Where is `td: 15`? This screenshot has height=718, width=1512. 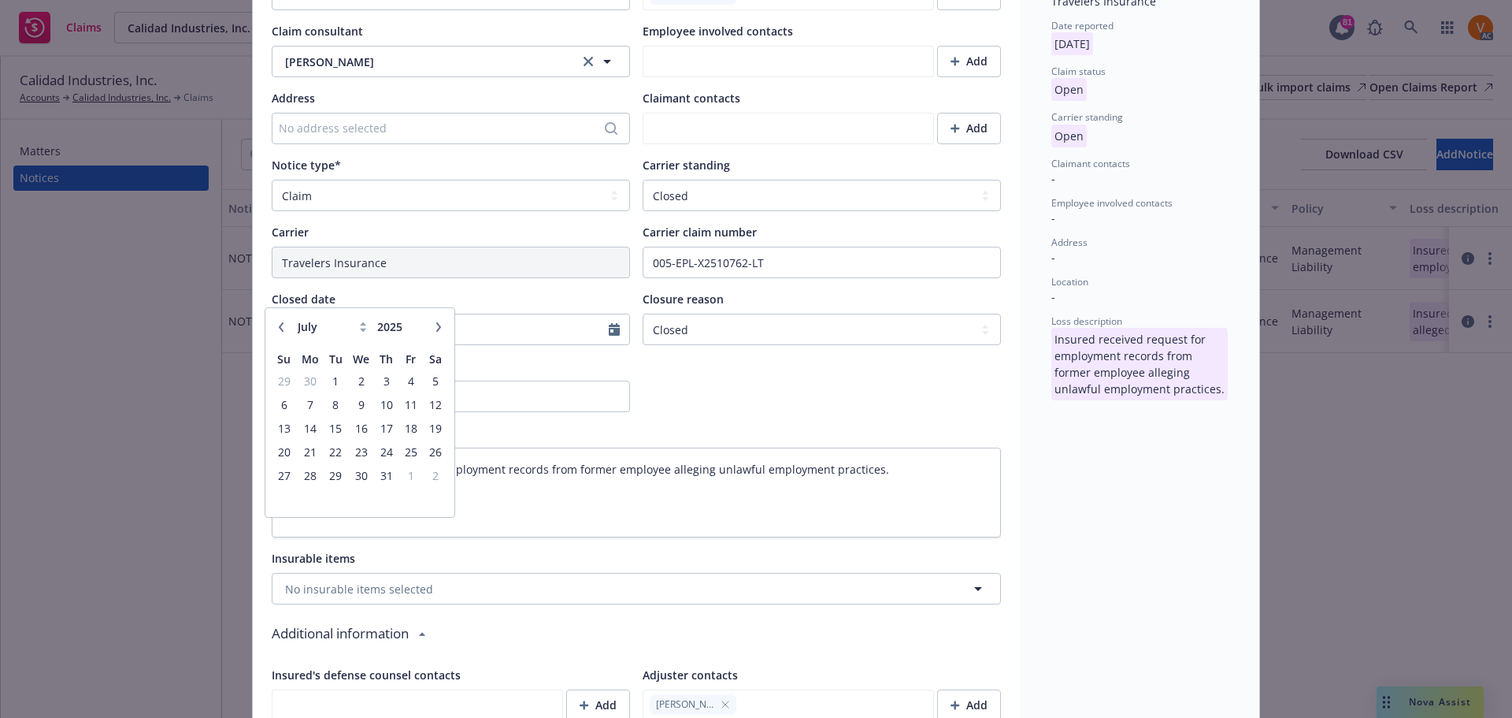
td: 15 is located at coordinates (336, 428).